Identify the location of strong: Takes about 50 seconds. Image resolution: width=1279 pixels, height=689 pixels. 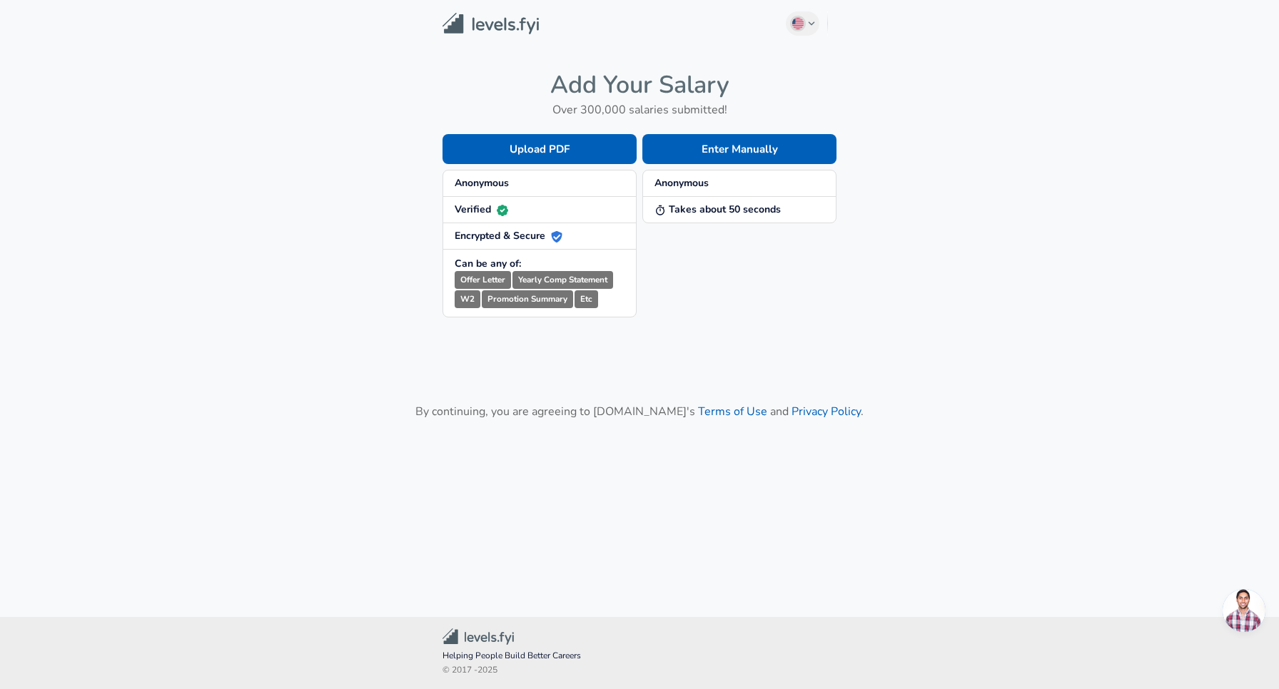
(717, 209).